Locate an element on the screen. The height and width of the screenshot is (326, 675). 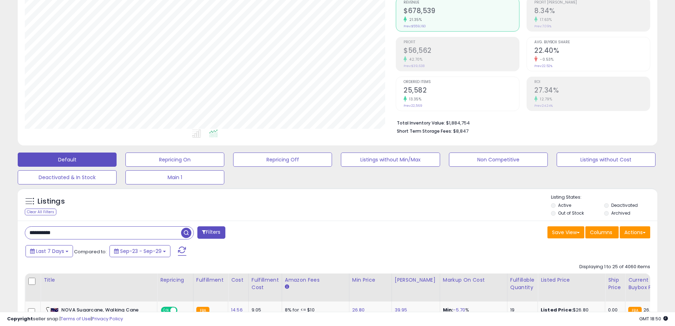
small: 13.35% is located at coordinates (414, 99).